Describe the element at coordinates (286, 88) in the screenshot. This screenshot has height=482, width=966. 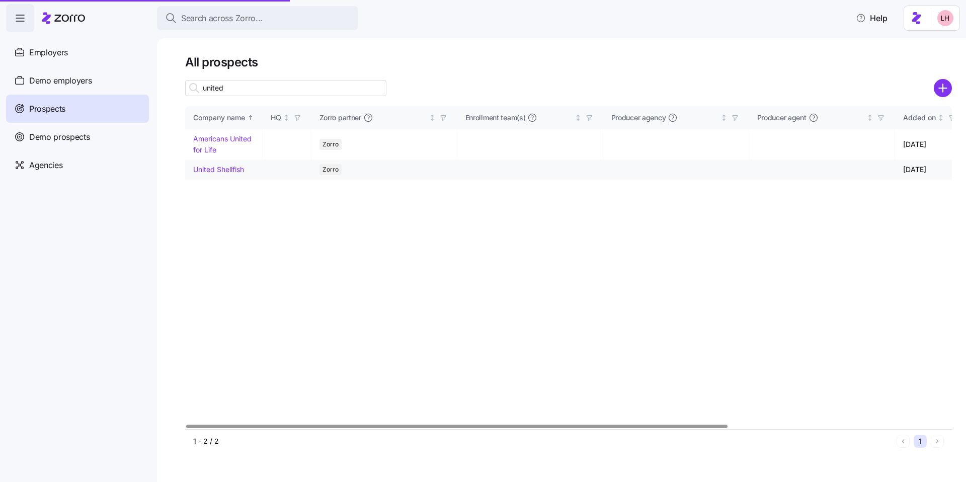
I see `input: Search prospect` at that location.